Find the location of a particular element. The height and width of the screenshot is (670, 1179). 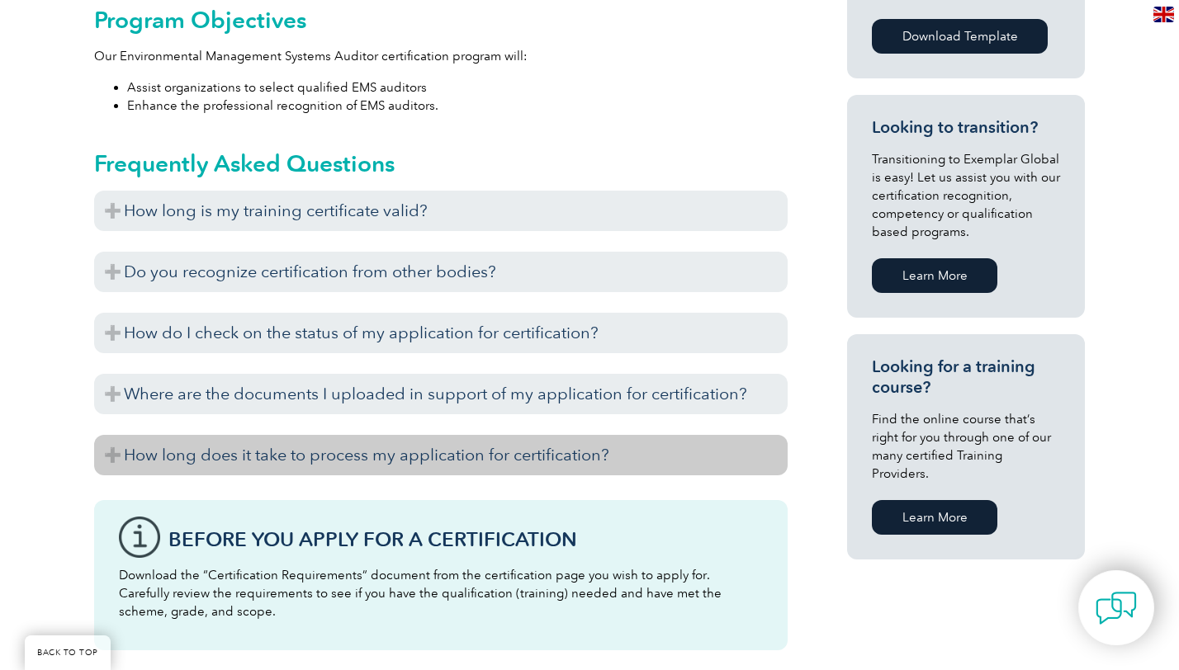

li: Enhance the professional recognition of EMS auditors. is located at coordinates (457, 106).